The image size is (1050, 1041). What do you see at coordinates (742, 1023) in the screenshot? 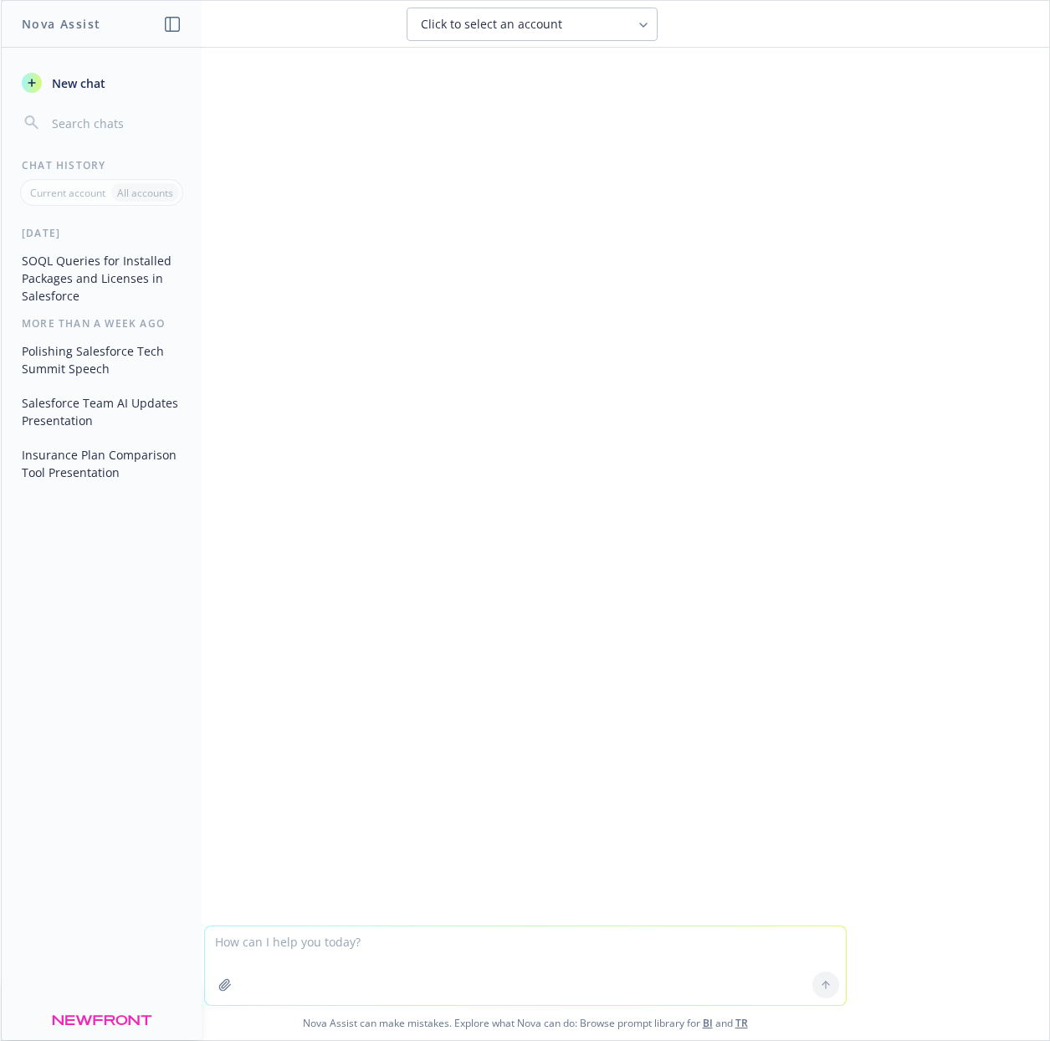
I see `a: TR` at bounding box center [742, 1023].